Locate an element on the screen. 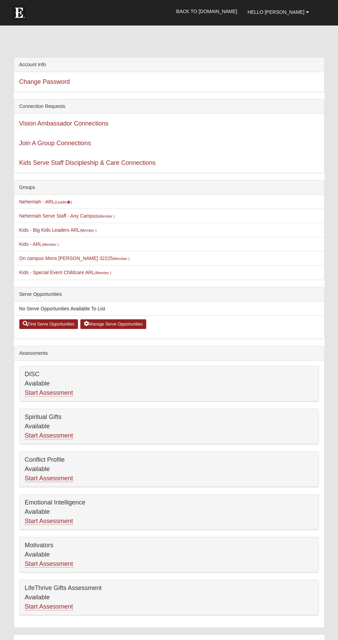 The height and width of the screenshot is (640, 338). div: Serve Opportunities is located at coordinates (169, 294).